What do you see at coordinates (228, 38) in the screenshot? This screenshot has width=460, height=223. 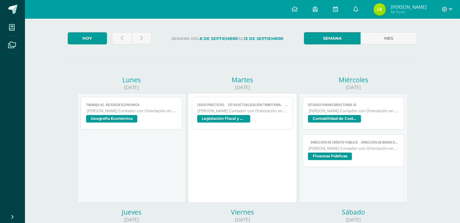 I see `label: Semana del al` at bounding box center [228, 38].